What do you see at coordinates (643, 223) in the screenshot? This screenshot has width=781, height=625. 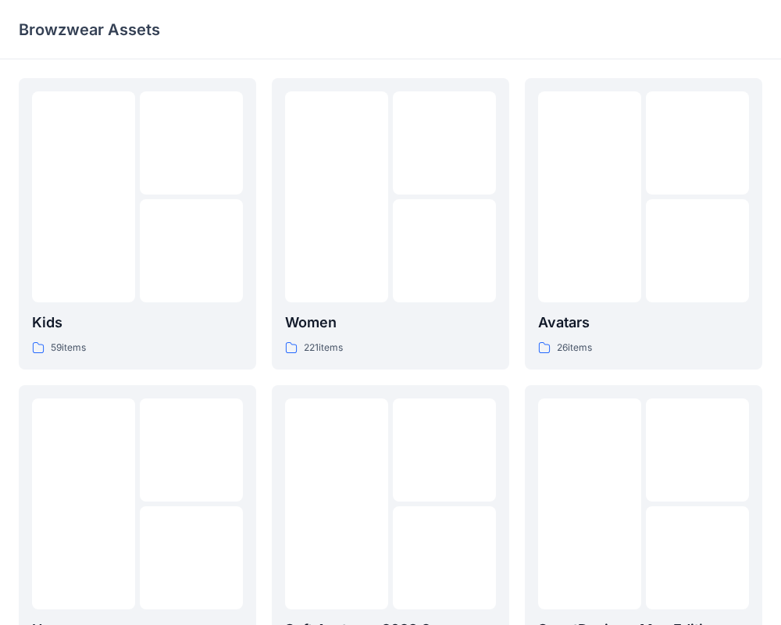 I see `a: Avatars26items` at bounding box center [643, 223].